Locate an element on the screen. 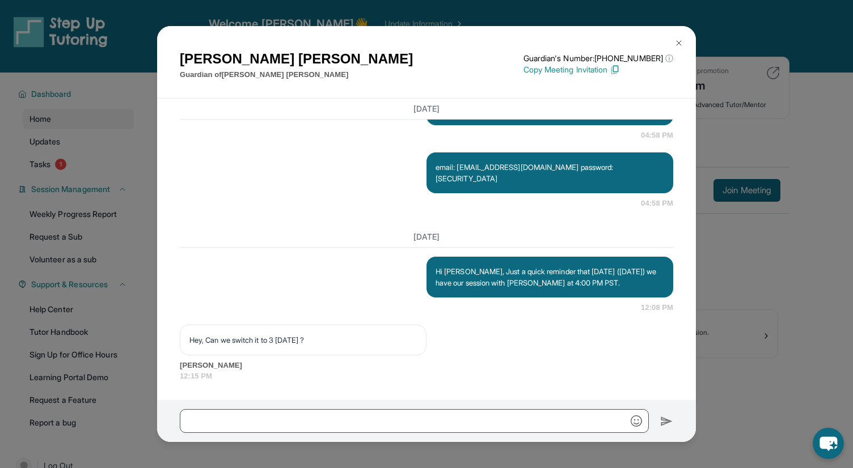 The image size is (853, 468). span: 12:08 PM is located at coordinates (657, 308).